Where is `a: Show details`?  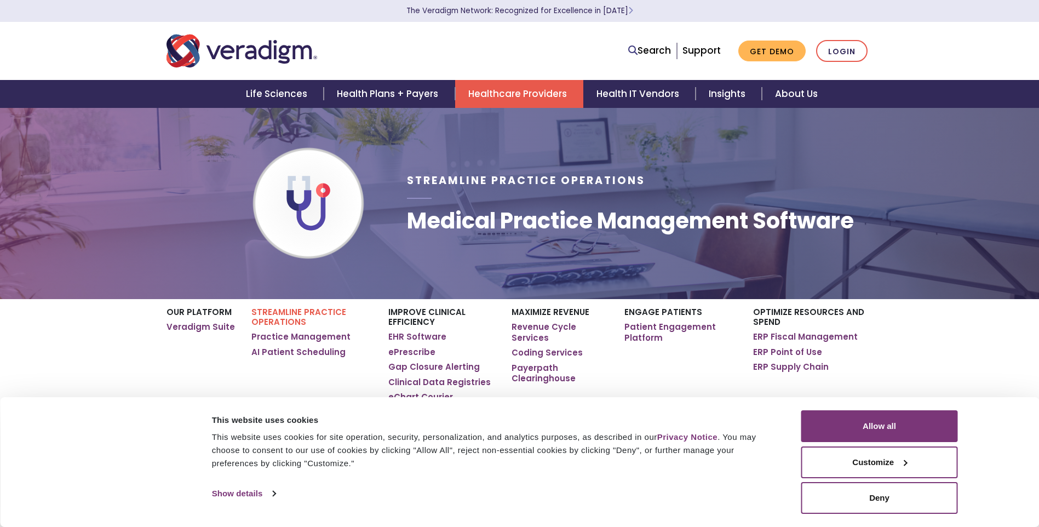
a: Show details is located at coordinates (244, 494).